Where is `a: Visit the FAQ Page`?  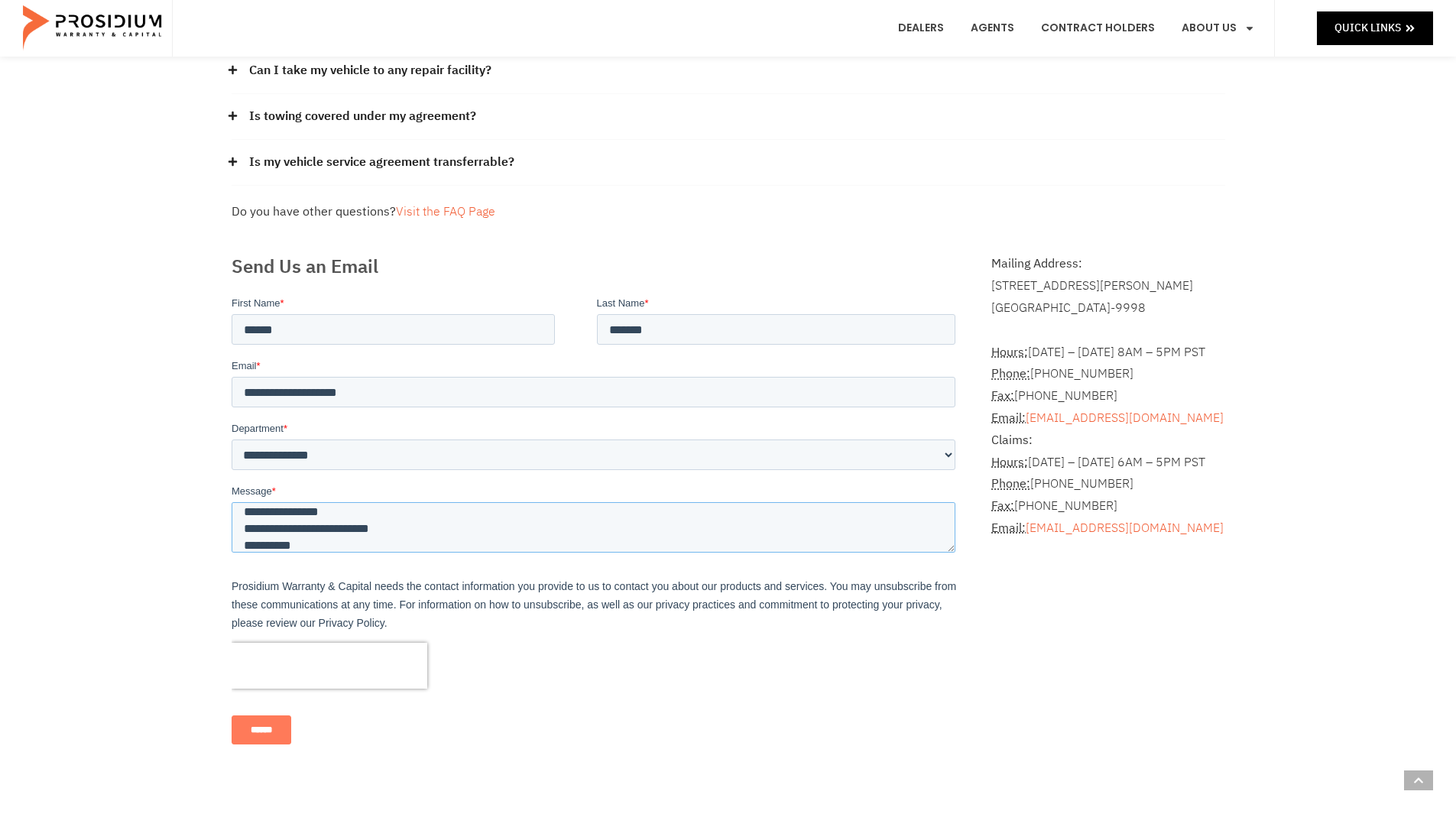
a: Visit the FAQ Page is located at coordinates (445, 211).